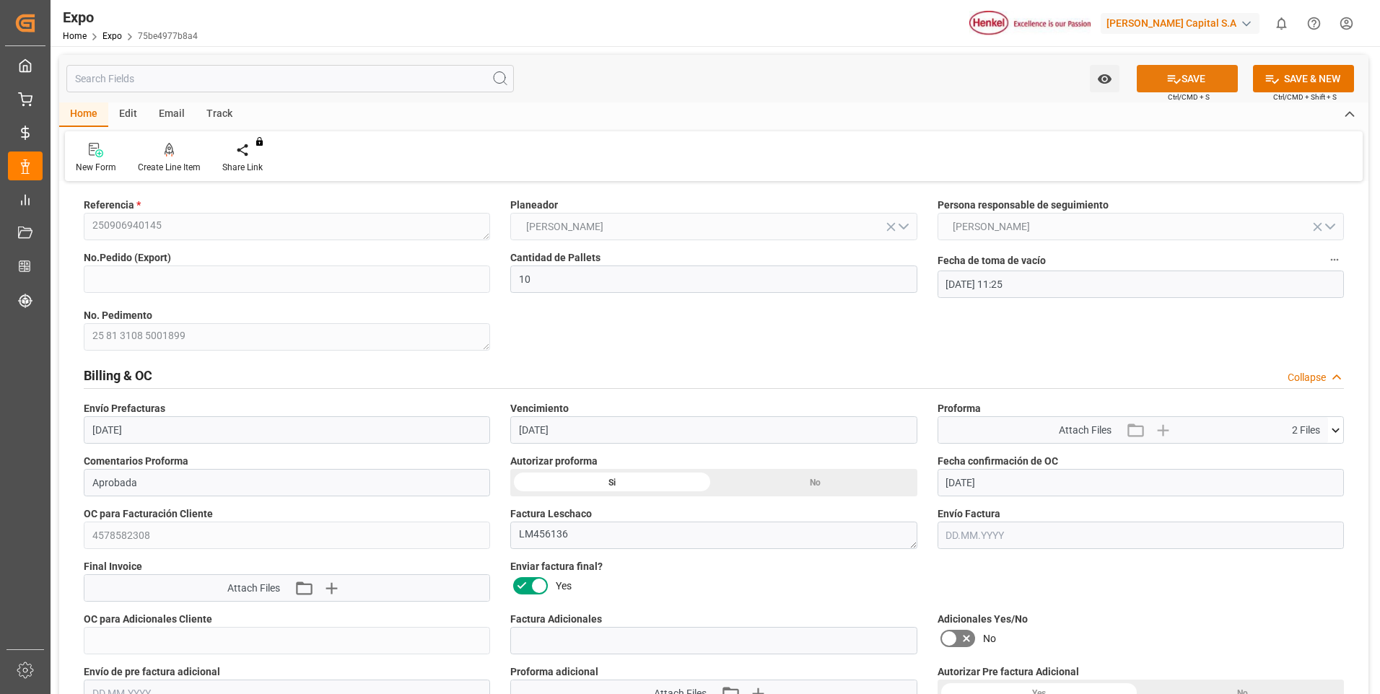  I want to click on div: Edit, so click(128, 115).